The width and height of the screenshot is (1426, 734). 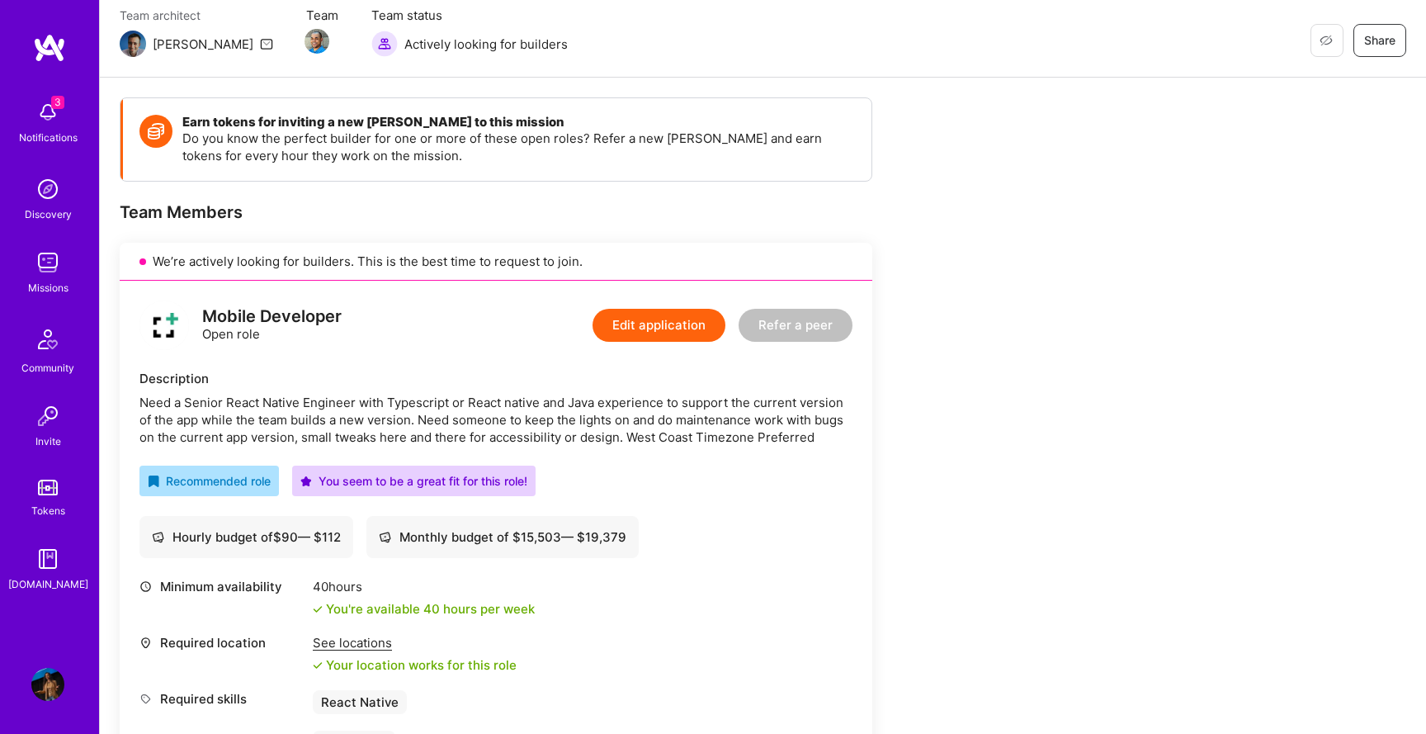 What do you see at coordinates (48, 559) in the screenshot?
I see `img: guide book` at bounding box center [48, 559].